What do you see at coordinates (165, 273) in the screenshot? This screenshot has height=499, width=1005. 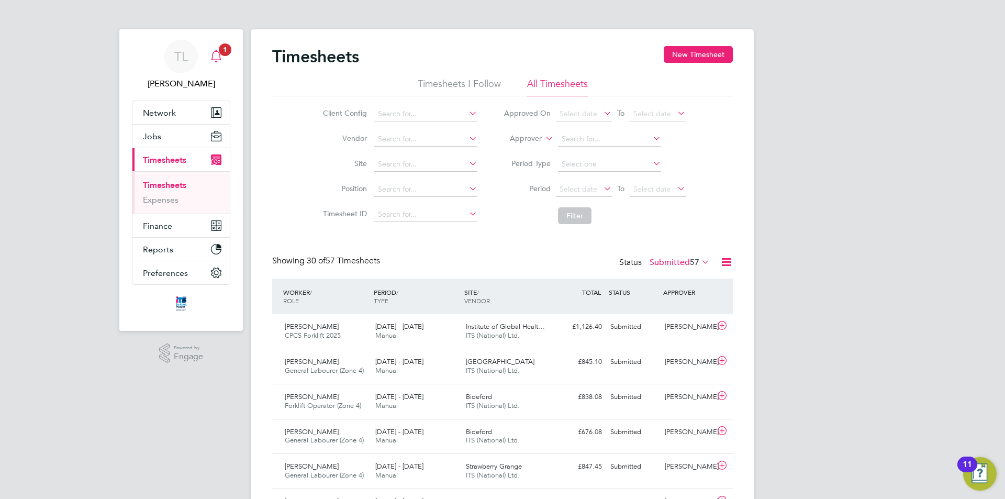 I see `span: Preferences` at bounding box center [165, 273].